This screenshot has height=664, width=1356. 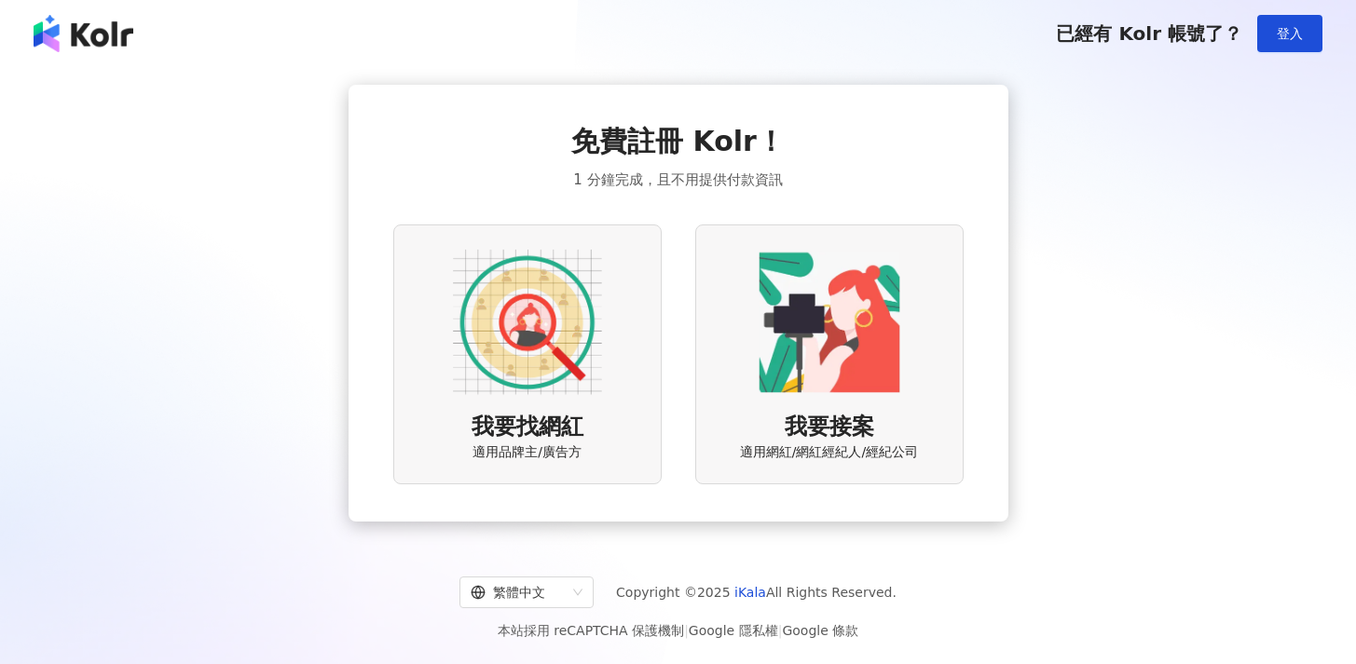 I want to click on span: 1 分鐘完成，且不用提供付款資訊, so click(x=677, y=180).